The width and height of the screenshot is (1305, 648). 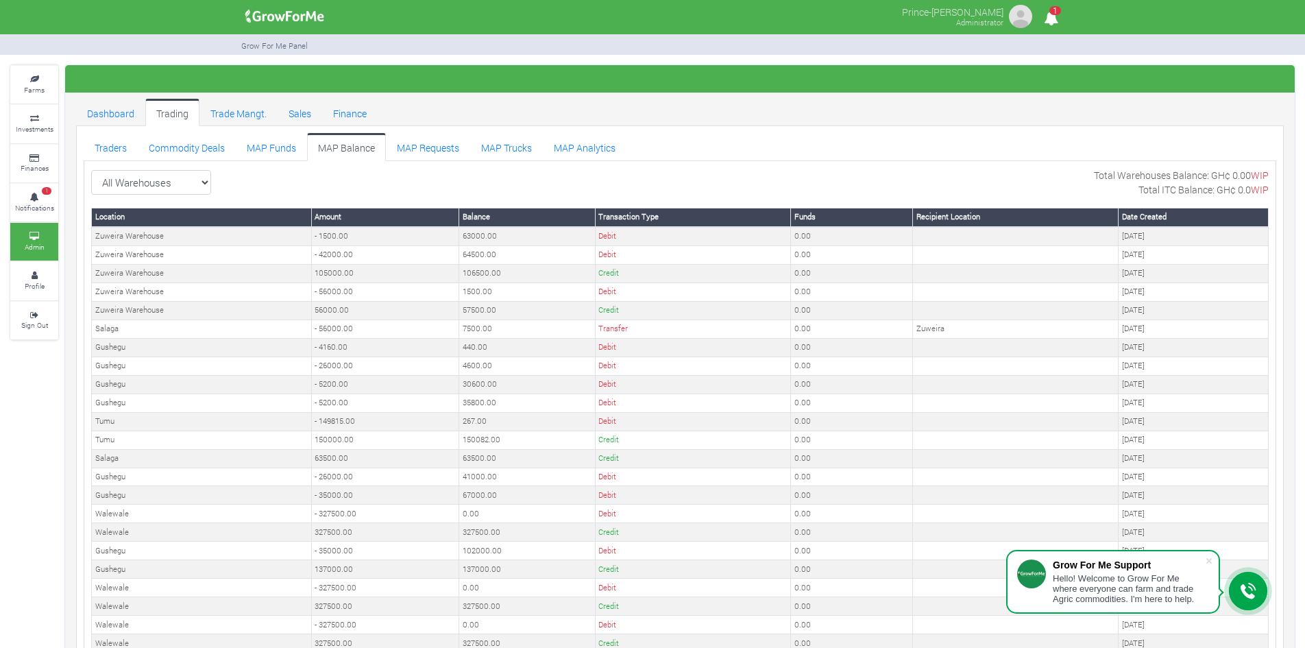 I want to click on td: 150082.00, so click(x=527, y=439).